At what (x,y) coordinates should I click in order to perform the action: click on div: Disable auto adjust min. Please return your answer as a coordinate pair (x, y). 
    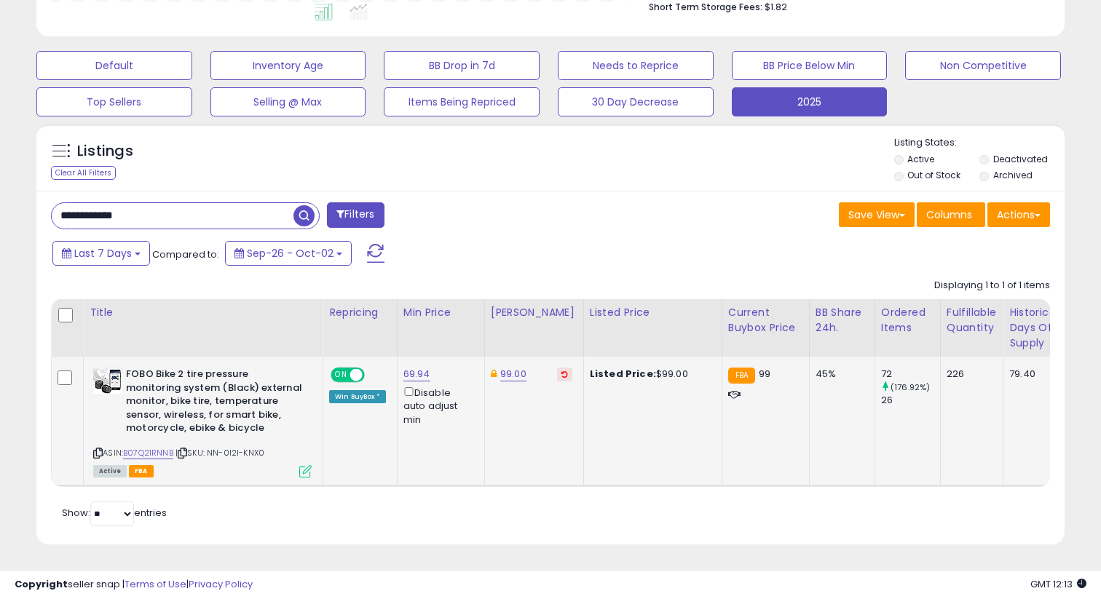
    Looking at the image, I should click on (438, 406).